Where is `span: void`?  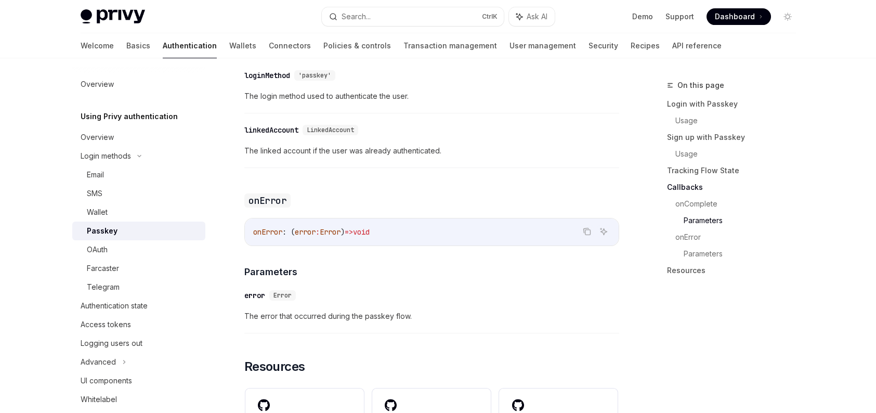
span: void is located at coordinates (361, 232).